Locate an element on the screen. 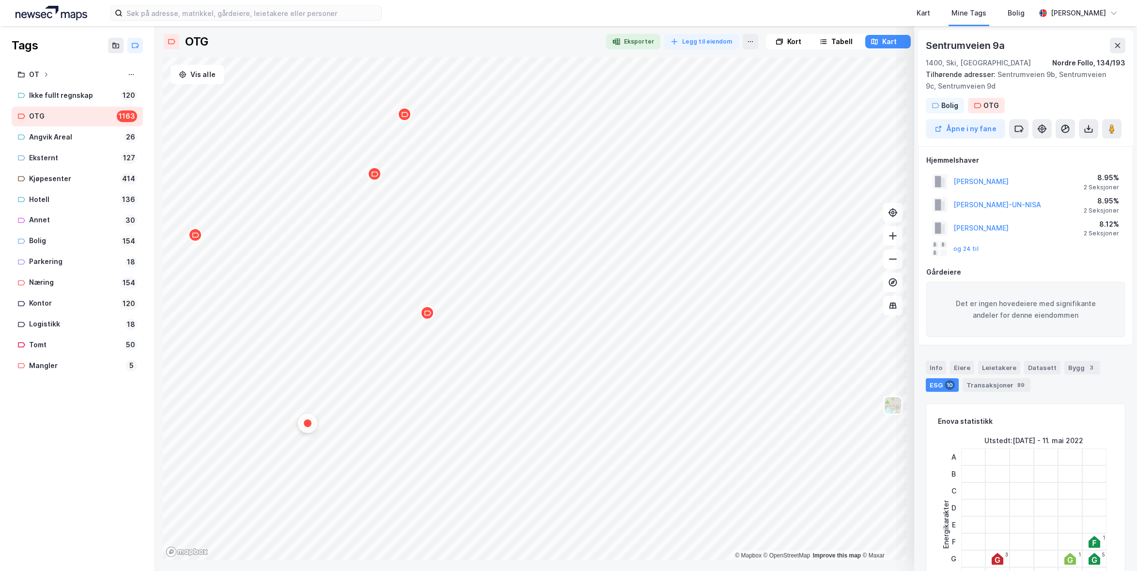 This screenshot has height=571, width=1137. a: Maxar is located at coordinates (874, 556).